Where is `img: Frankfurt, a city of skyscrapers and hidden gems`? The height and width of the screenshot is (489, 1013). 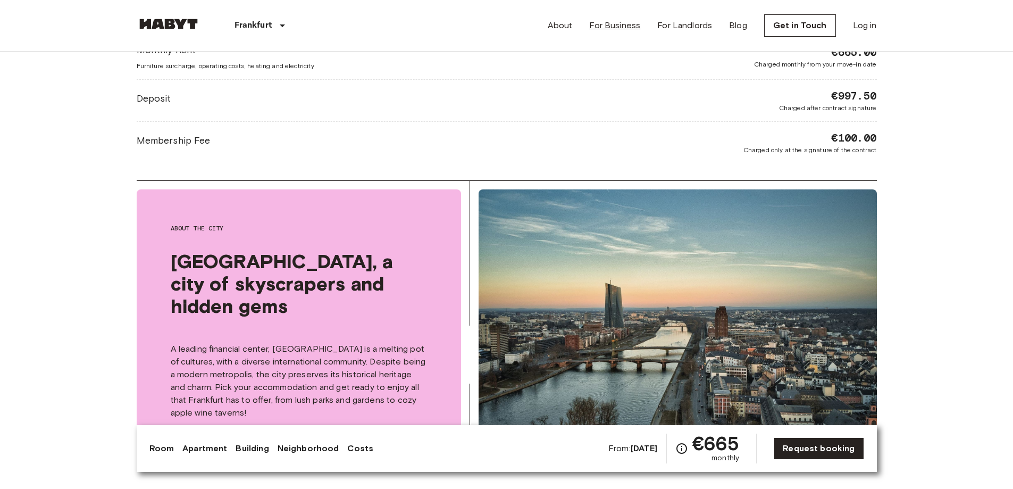
img: Frankfurt, a city of skyscrapers and hidden gems is located at coordinates (678, 325).